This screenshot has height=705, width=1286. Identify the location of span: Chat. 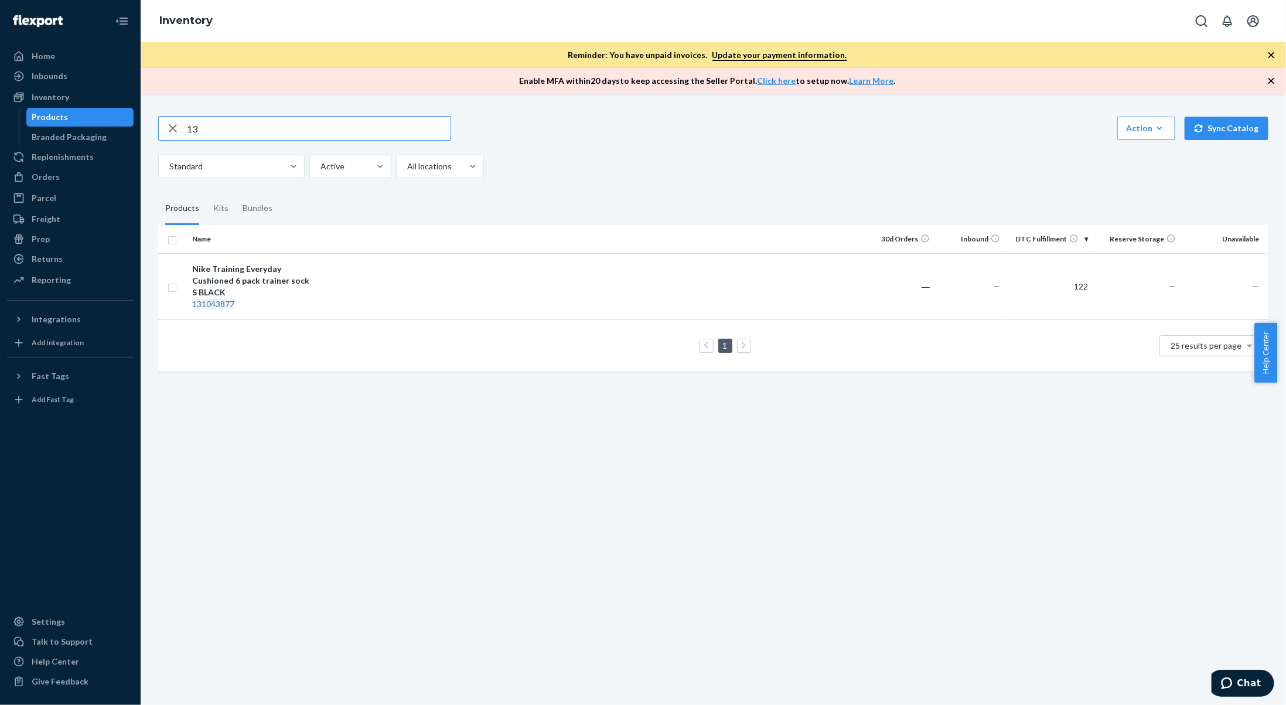
(38, 13).